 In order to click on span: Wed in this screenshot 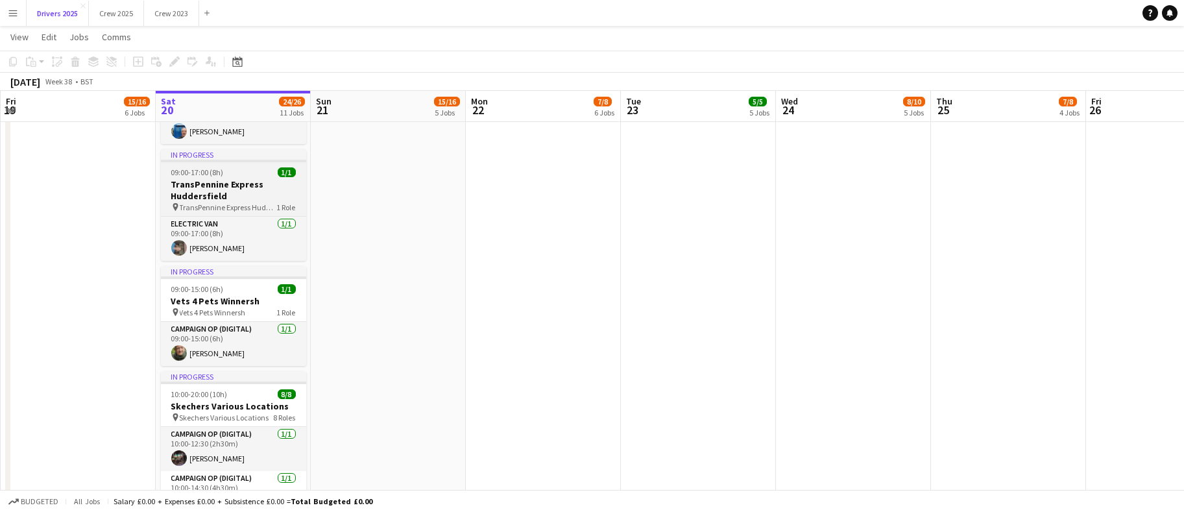, I will do `click(789, 101)`.